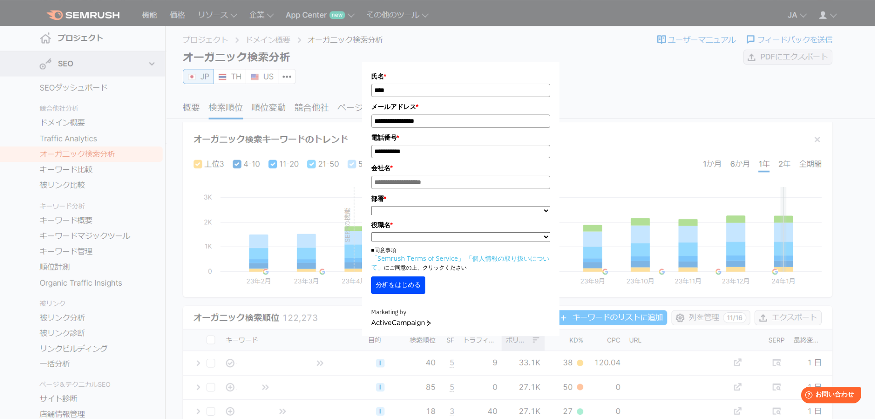 The width and height of the screenshot is (875, 419). What do you see at coordinates (461, 312) in the screenshot?
I see `div: Marketing by` at bounding box center [461, 312].